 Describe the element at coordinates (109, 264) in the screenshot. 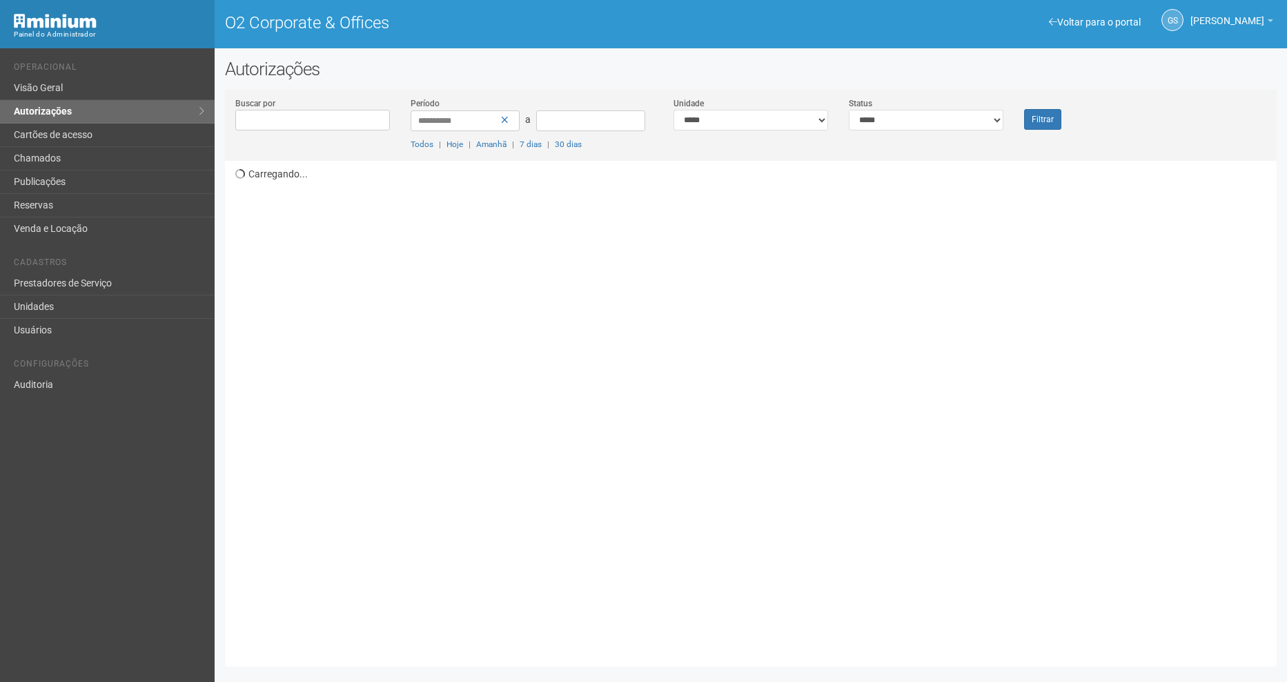

I see `li: Cadastros` at that location.